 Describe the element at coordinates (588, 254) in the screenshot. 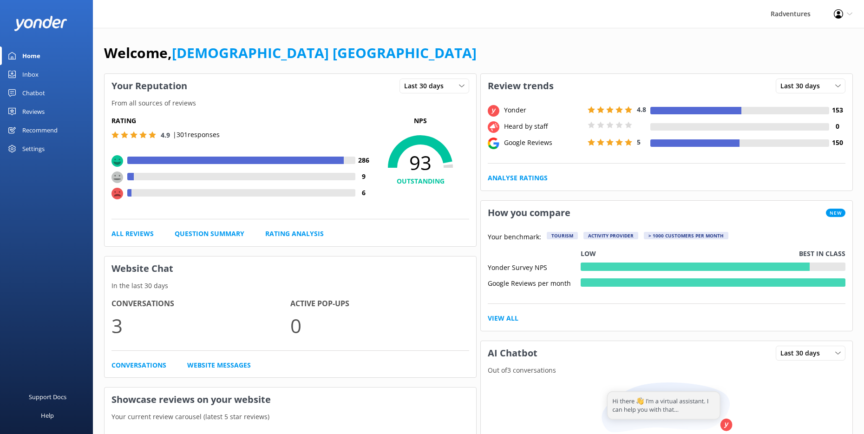

I see `p: Low` at that location.